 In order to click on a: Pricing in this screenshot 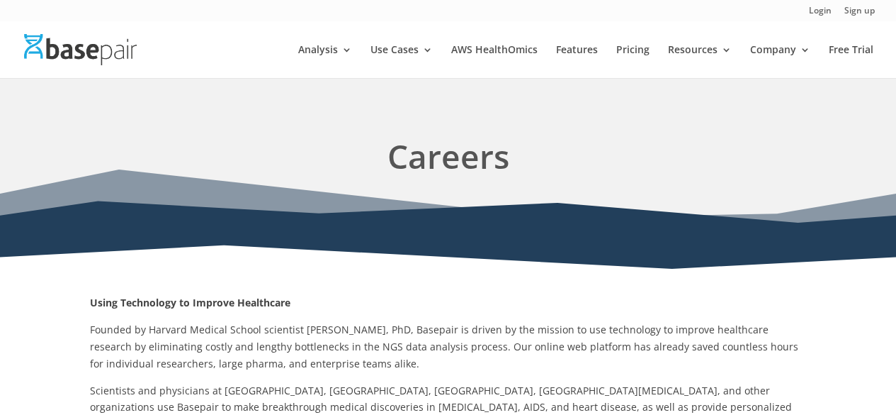, I will do `click(633, 61)`.